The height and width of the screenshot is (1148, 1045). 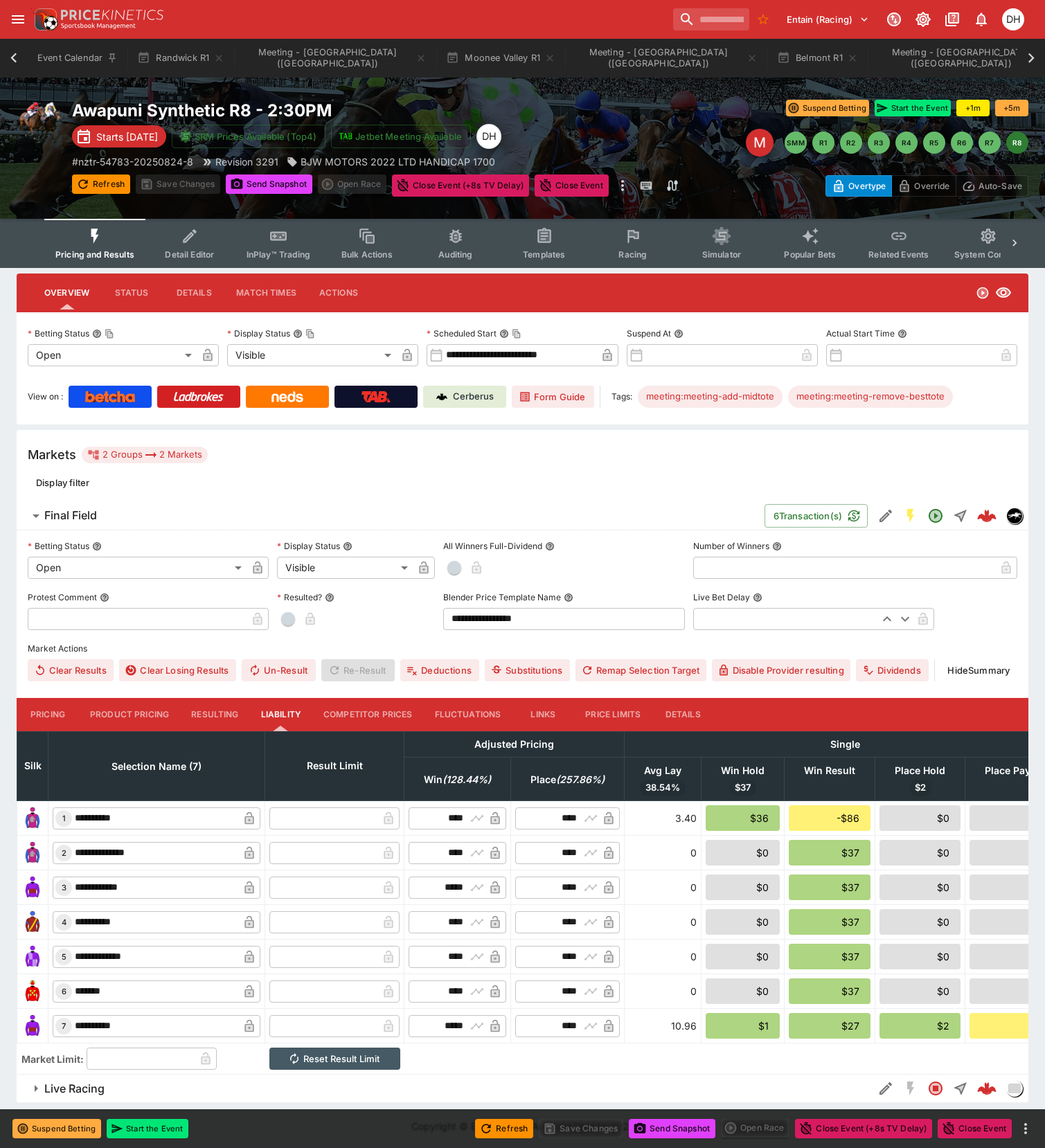 What do you see at coordinates (442, 397) in the screenshot?
I see `img: Cerberus` at bounding box center [442, 397].